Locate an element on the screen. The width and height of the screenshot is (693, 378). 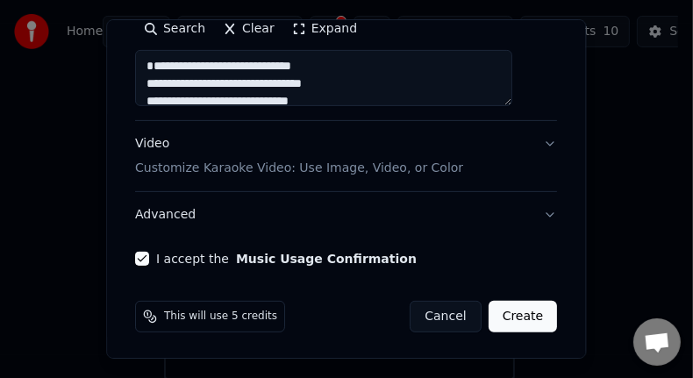
button: Cancel is located at coordinates (445, 317).